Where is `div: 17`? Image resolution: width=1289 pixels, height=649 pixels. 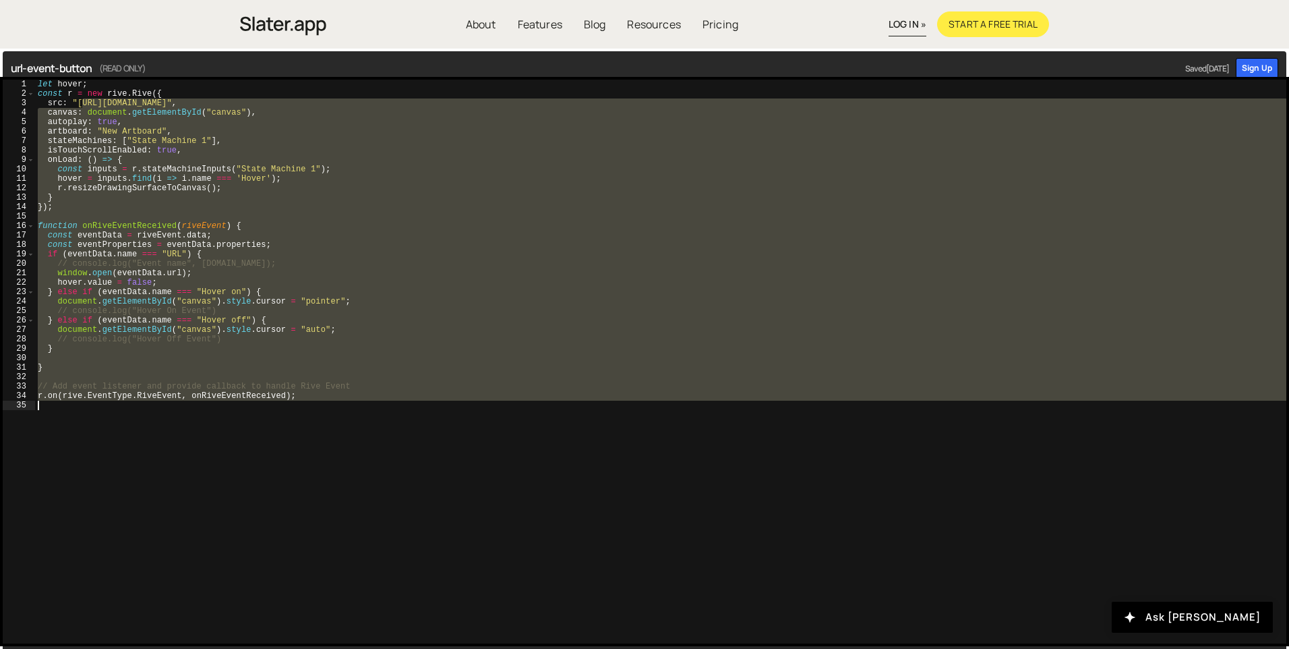 div: 17 is located at coordinates (19, 235).